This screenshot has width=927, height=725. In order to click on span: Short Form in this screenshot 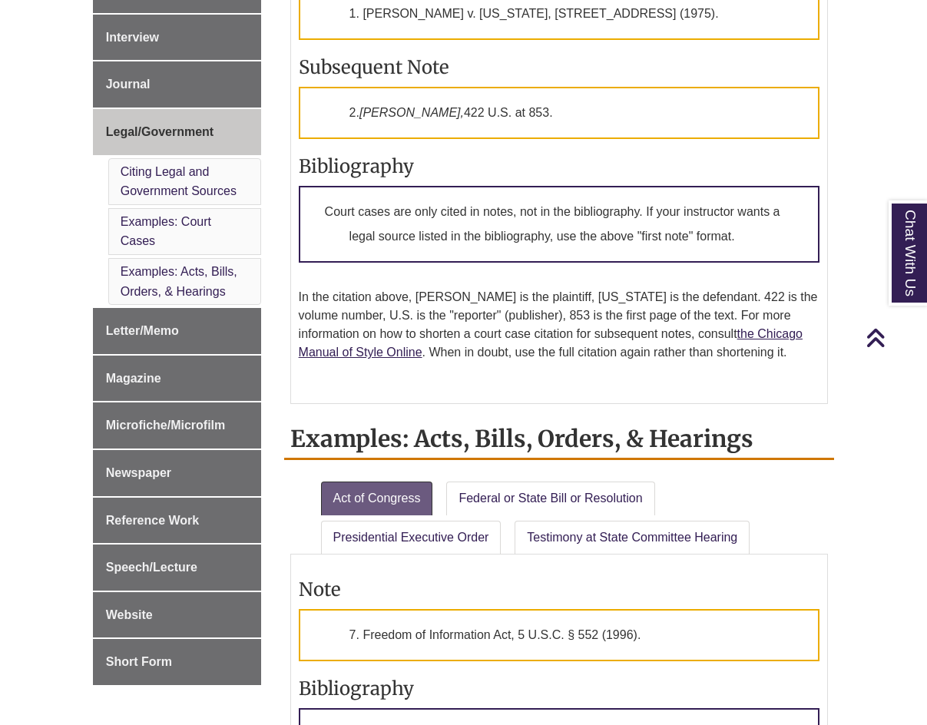, I will do `click(139, 661)`.